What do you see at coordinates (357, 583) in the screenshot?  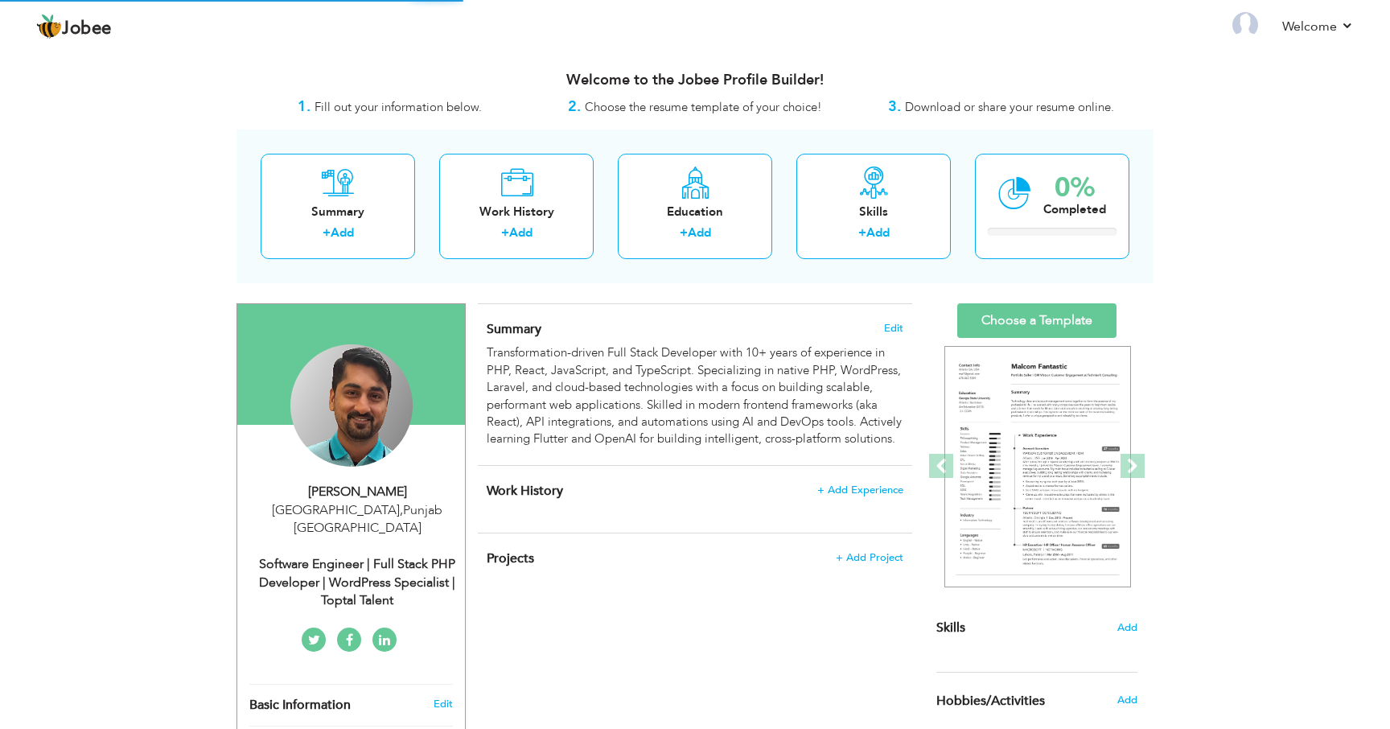 I see `div: Software Engineer | Full Stack PHP Developer | WordPress Specialist | Toptal Talent` at bounding box center [357, 583].